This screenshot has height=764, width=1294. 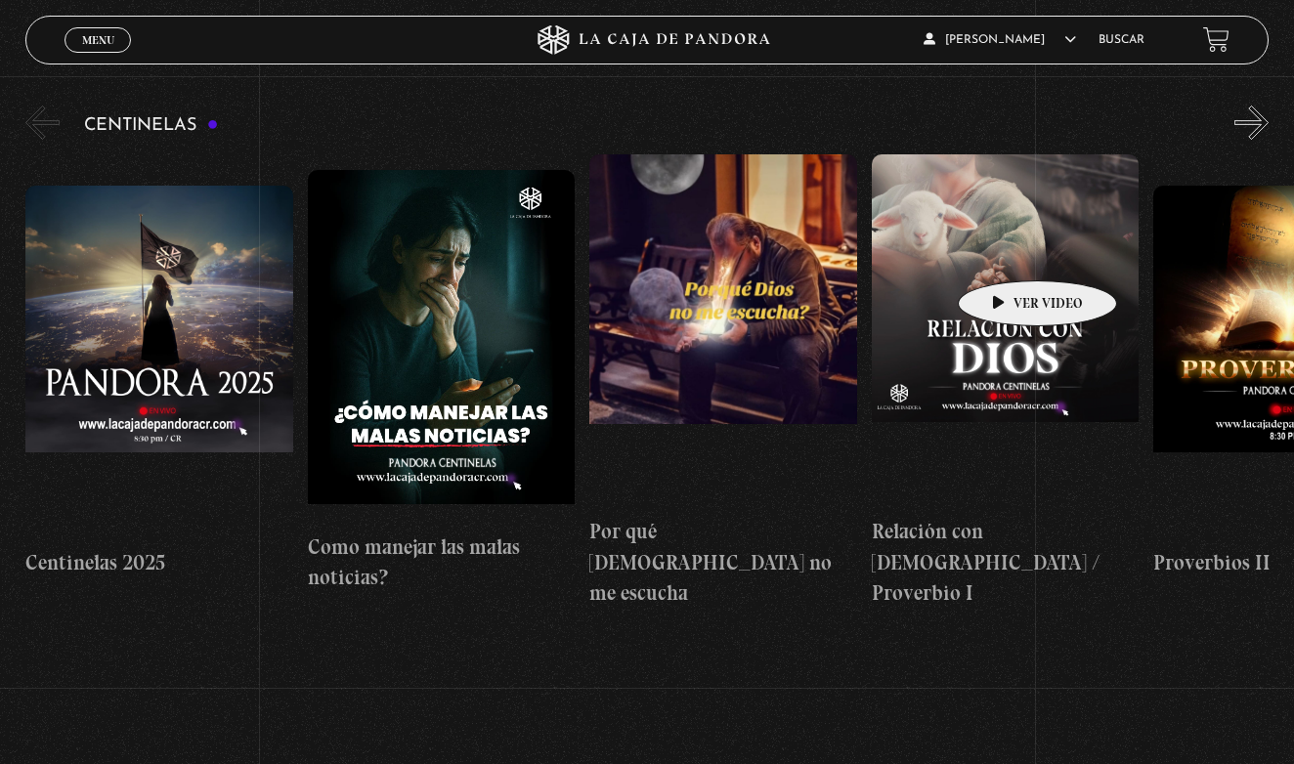 I want to click on button: Previous, so click(x=42, y=122).